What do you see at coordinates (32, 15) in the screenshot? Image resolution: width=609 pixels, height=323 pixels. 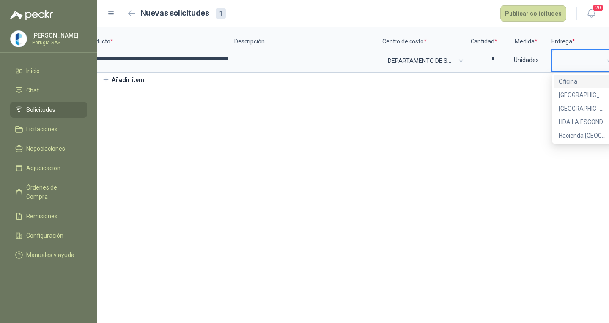 I see `img: Logo peakr` at bounding box center [32, 15].